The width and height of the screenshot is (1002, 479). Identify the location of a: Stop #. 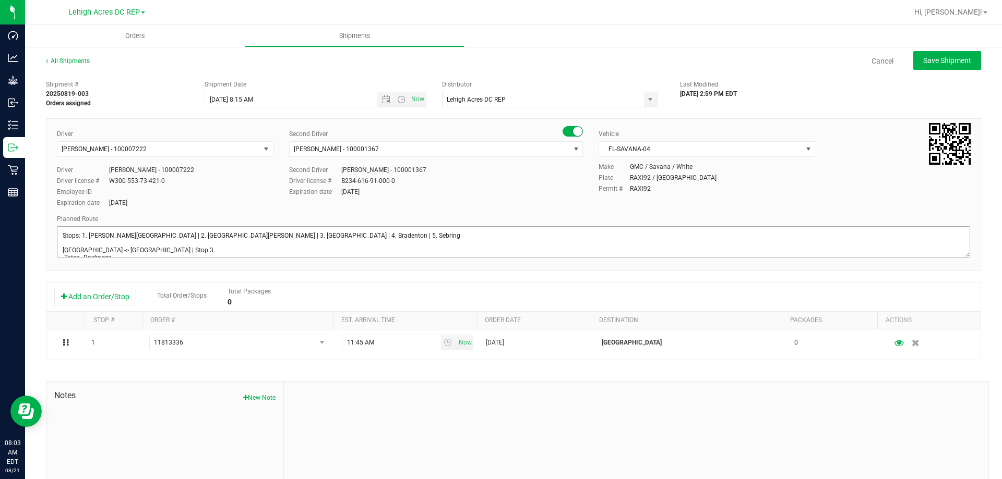
(104, 320).